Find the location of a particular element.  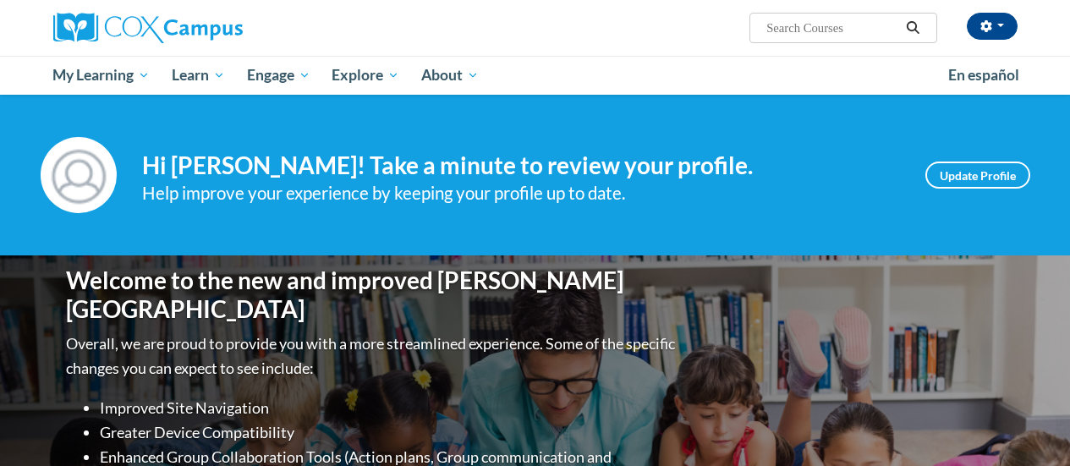

input: Search Courses is located at coordinates (832, 28).